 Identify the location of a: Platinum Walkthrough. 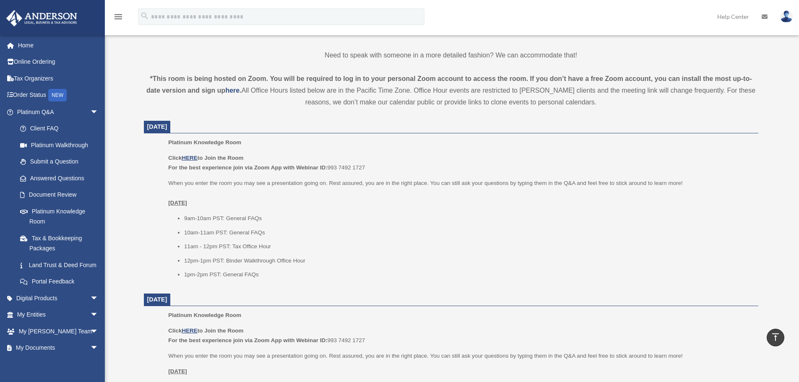
(61, 145).